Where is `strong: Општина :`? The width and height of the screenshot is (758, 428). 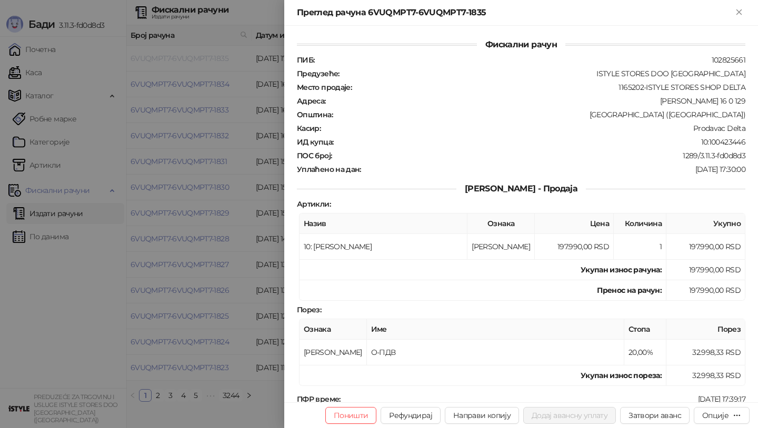 strong: Општина : is located at coordinates (315, 115).